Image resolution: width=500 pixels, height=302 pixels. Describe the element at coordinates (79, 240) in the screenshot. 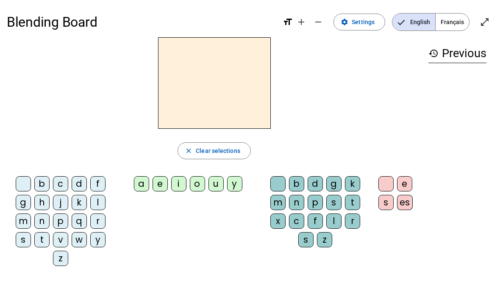

I see `div: w` at that location.